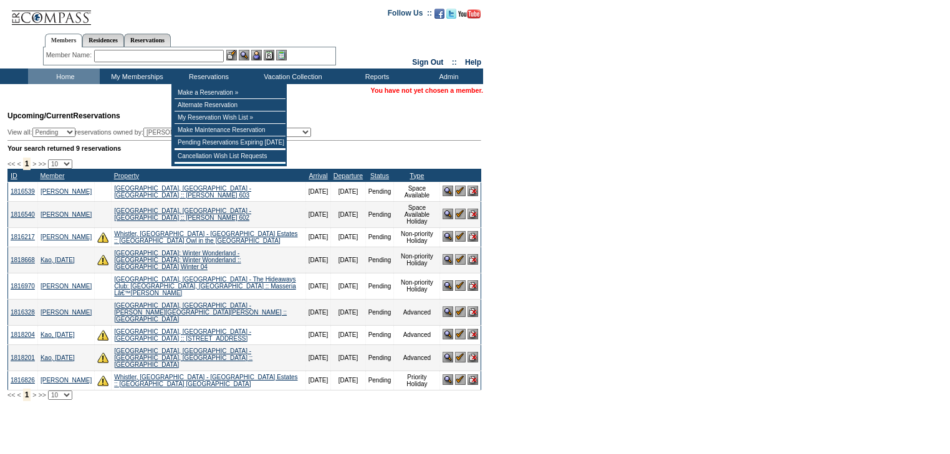 The image size is (950, 454). Describe the element at coordinates (244, 55) in the screenshot. I see `img: View` at that location.